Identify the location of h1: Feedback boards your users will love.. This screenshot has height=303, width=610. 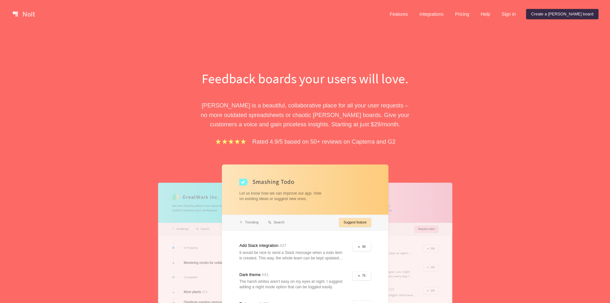
(305, 78).